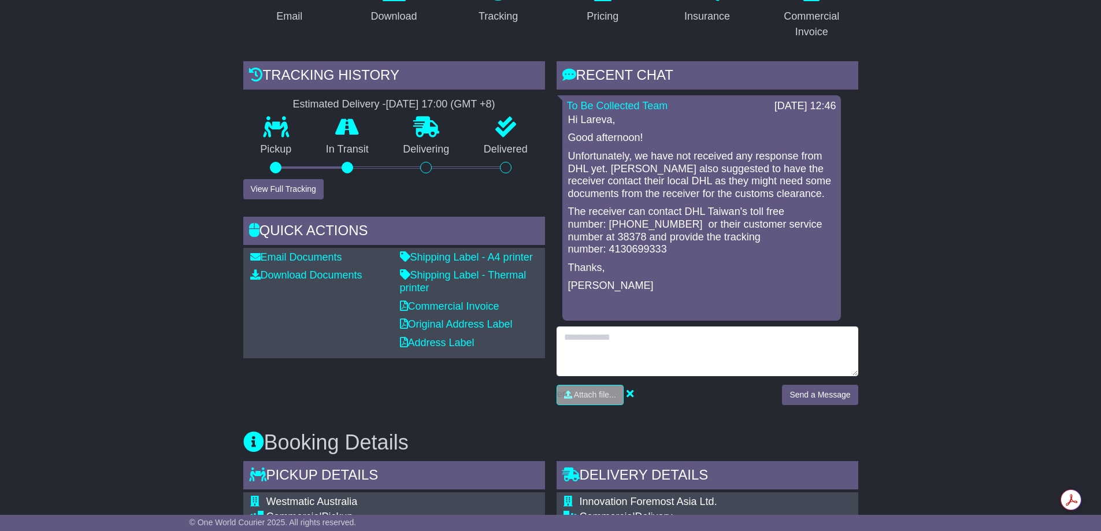  I want to click on div: Pickup, so click(360, 517).